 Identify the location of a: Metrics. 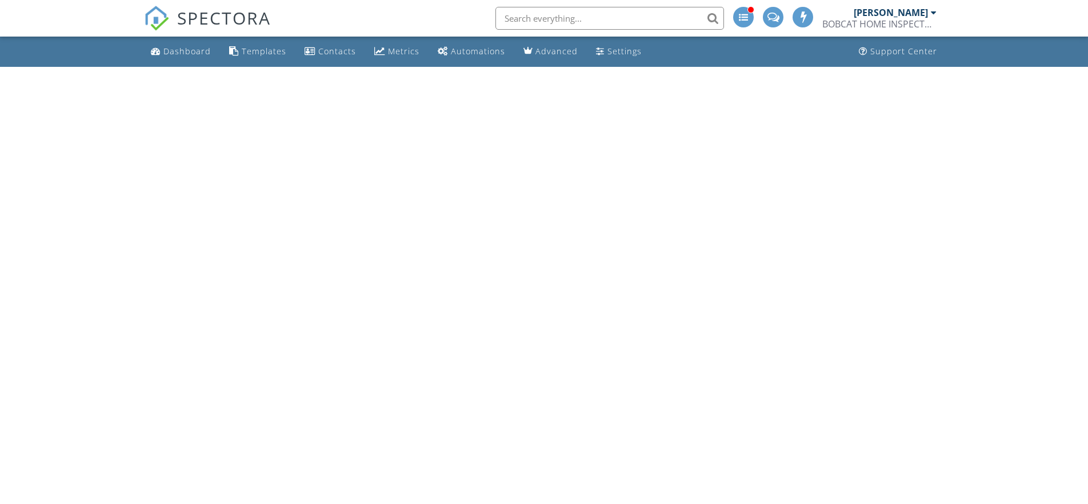
(396, 51).